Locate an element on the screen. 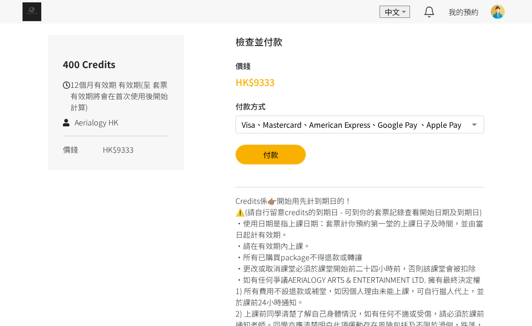  span: 12個月有效期 有效期(至 套票有效期將會在首次使用後開始計算) is located at coordinates (120, 96).